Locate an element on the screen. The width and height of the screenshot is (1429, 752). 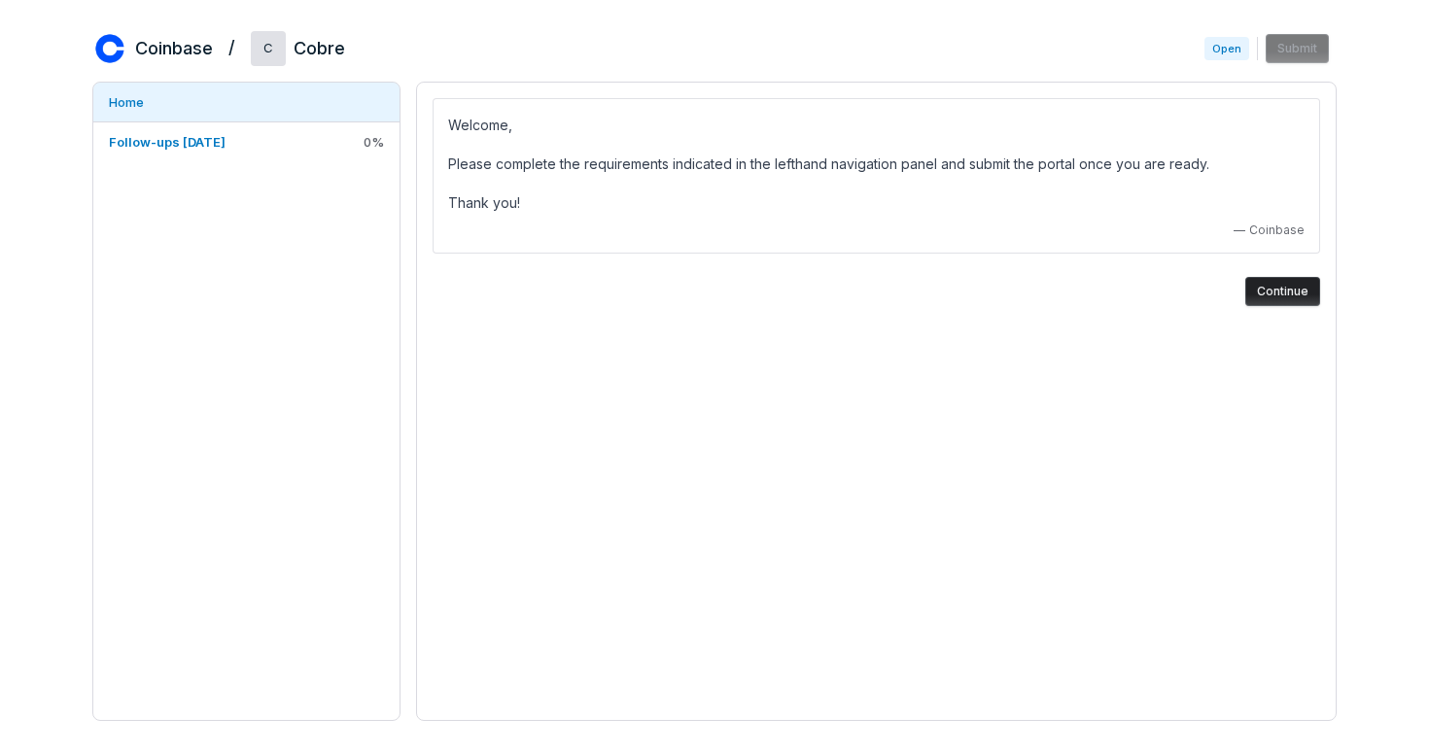
span: Coinbase is located at coordinates (1276, 230).